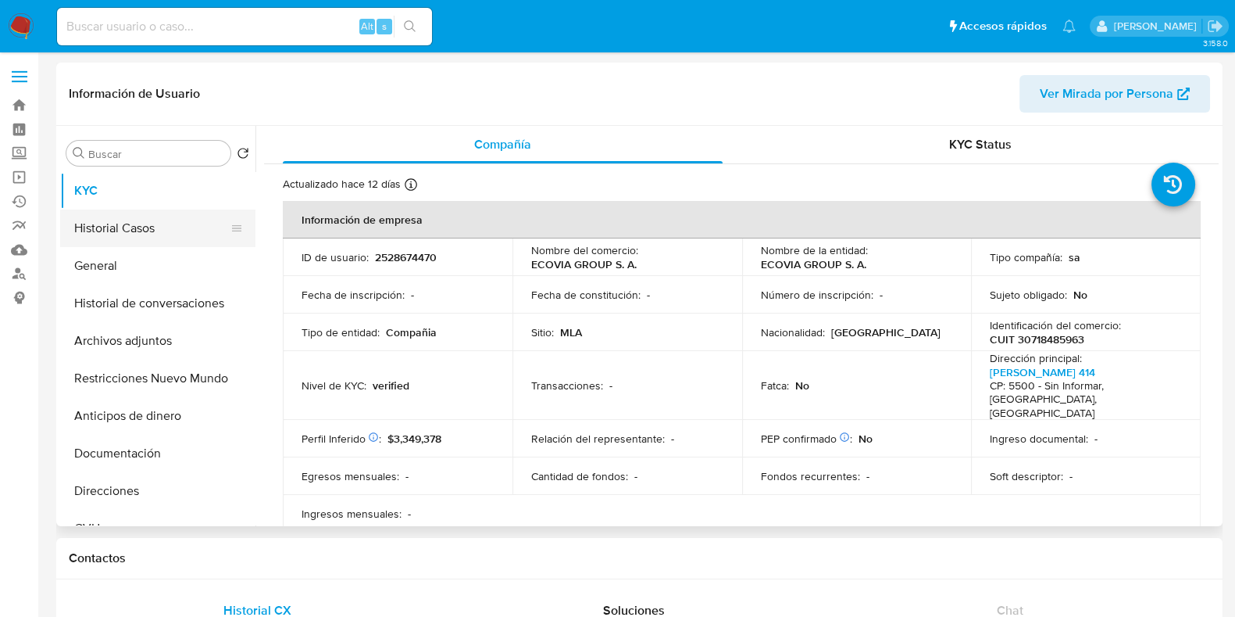 Image resolution: width=1235 pixels, height=617 pixels. Describe the element at coordinates (384, 26) in the screenshot. I see `span: s` at that location.